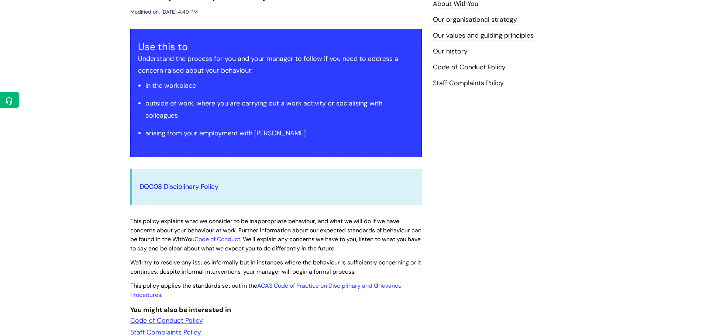 The height and width of the screenshot is (336, 703). Describe the element at coordinates (280, 109) in the screenshot. I see `li: outside of work, where you are carrying out a work activity or socialising with colleagues` at that location.